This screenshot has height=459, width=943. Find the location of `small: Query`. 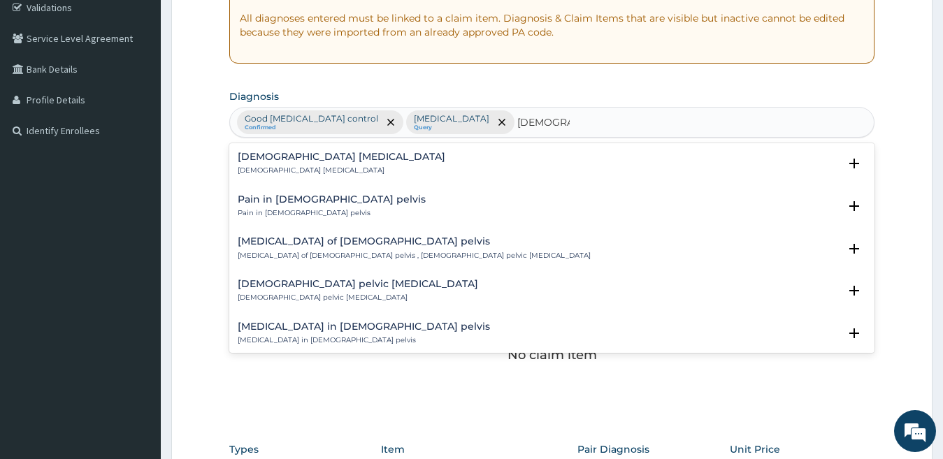

small: Query is located at coordinates (451, 128).